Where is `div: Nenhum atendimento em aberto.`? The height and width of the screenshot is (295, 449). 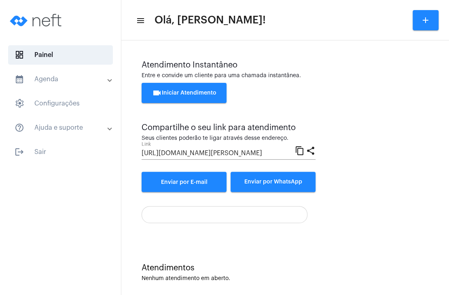 div: Nenhum atendimento em aberto. is located at coordinates (285, 279).